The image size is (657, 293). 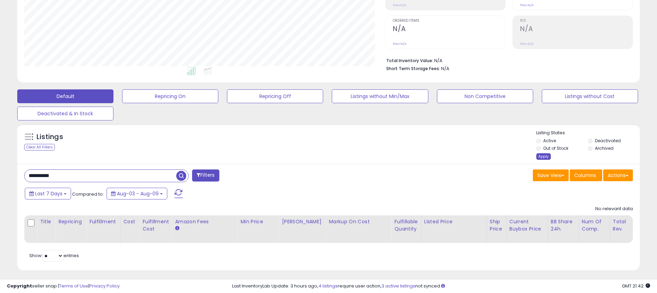 What do you see at coordinates (63, 286) in the screenshot?
I see `div: seller snap | |` at bounding box center [63, 286].